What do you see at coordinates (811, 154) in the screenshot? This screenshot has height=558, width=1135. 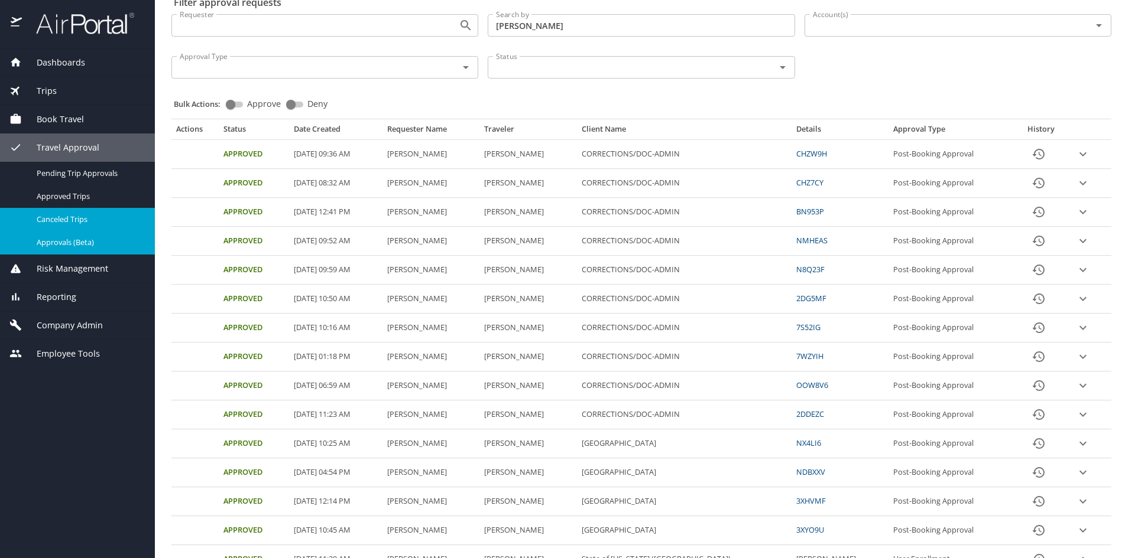 I see `a: CHZW9H` at bounding box center [811, 154].